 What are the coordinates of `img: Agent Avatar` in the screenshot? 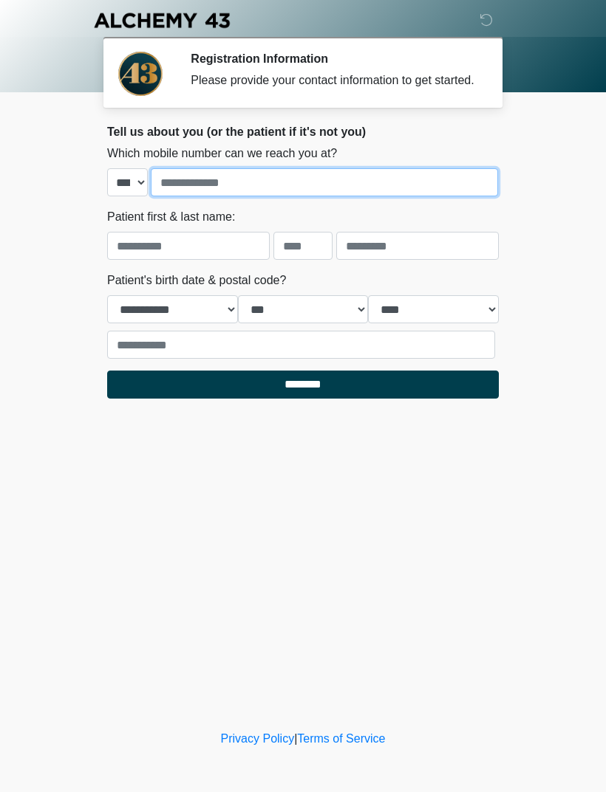 It's located at (140, 74).